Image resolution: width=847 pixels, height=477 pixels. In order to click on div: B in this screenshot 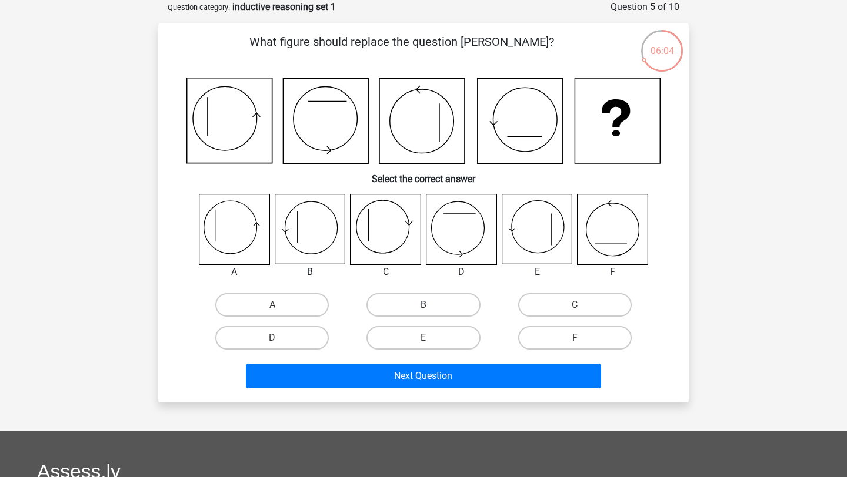, I will do `click(310, 272)`.